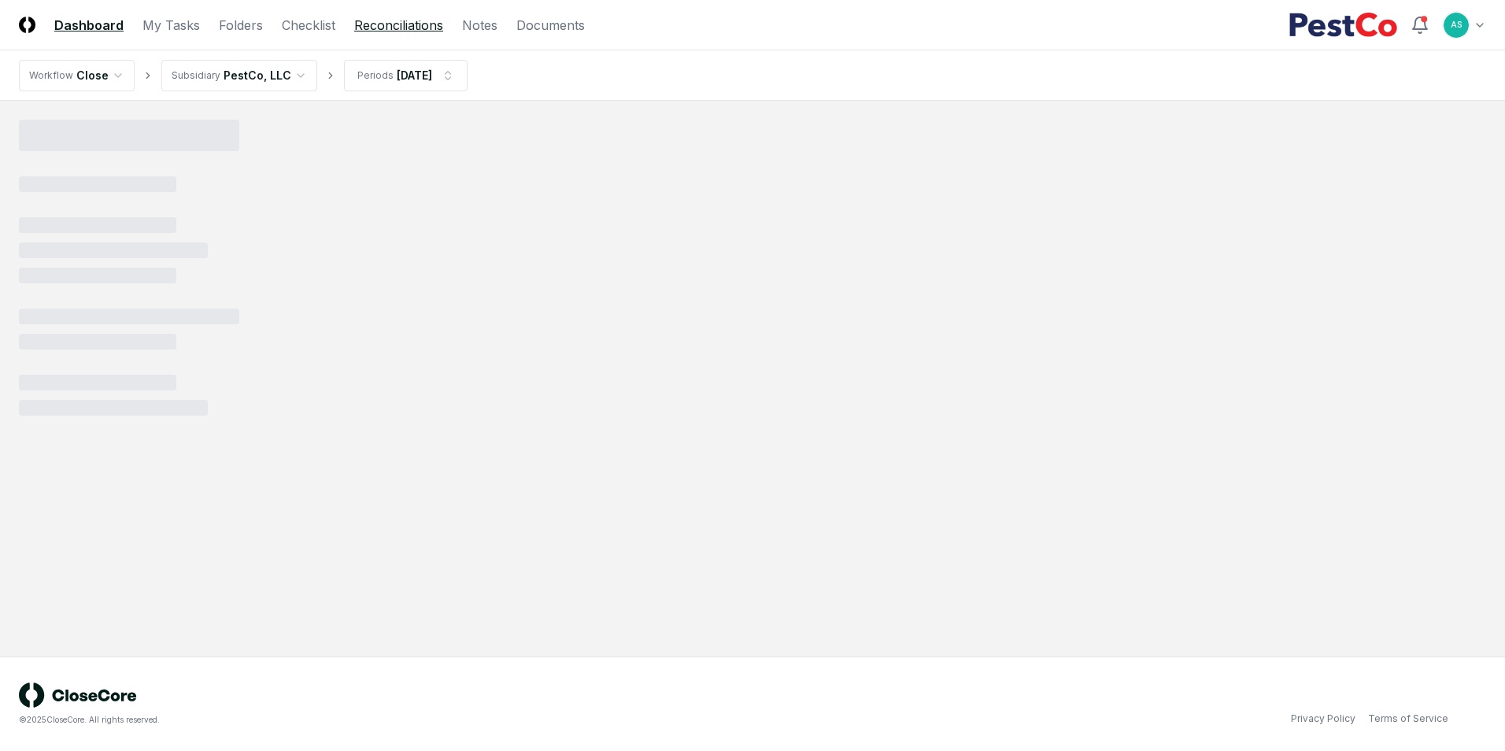  I want to click on div: Periods, so click(375, 76).